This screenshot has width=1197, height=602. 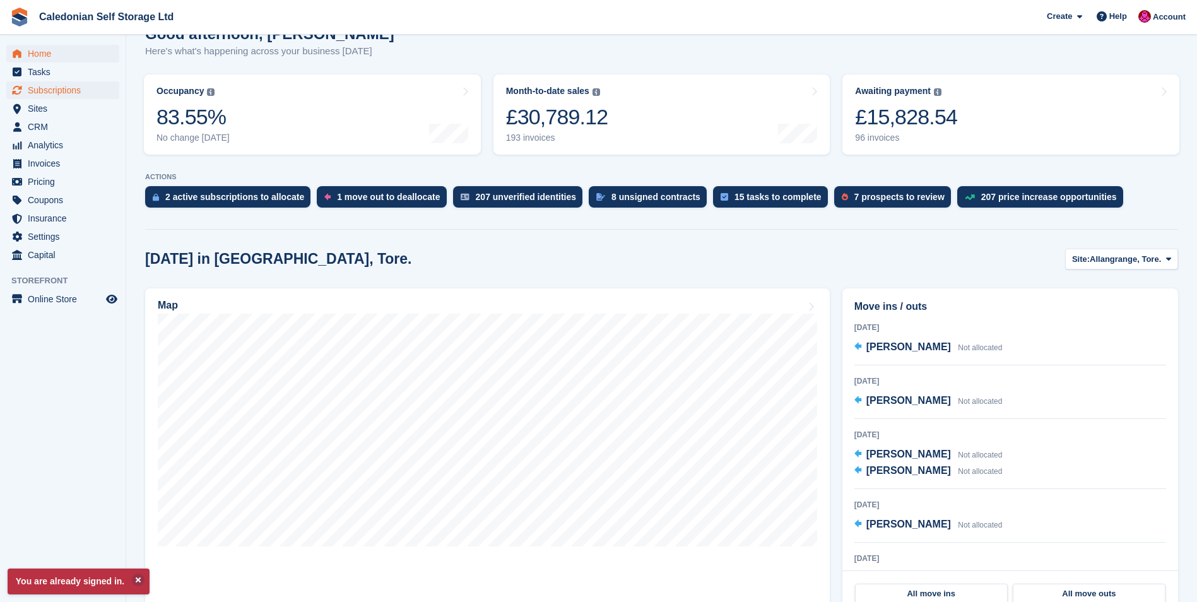 I want to click on div: £15,828.54, so click(x=906, y=117).